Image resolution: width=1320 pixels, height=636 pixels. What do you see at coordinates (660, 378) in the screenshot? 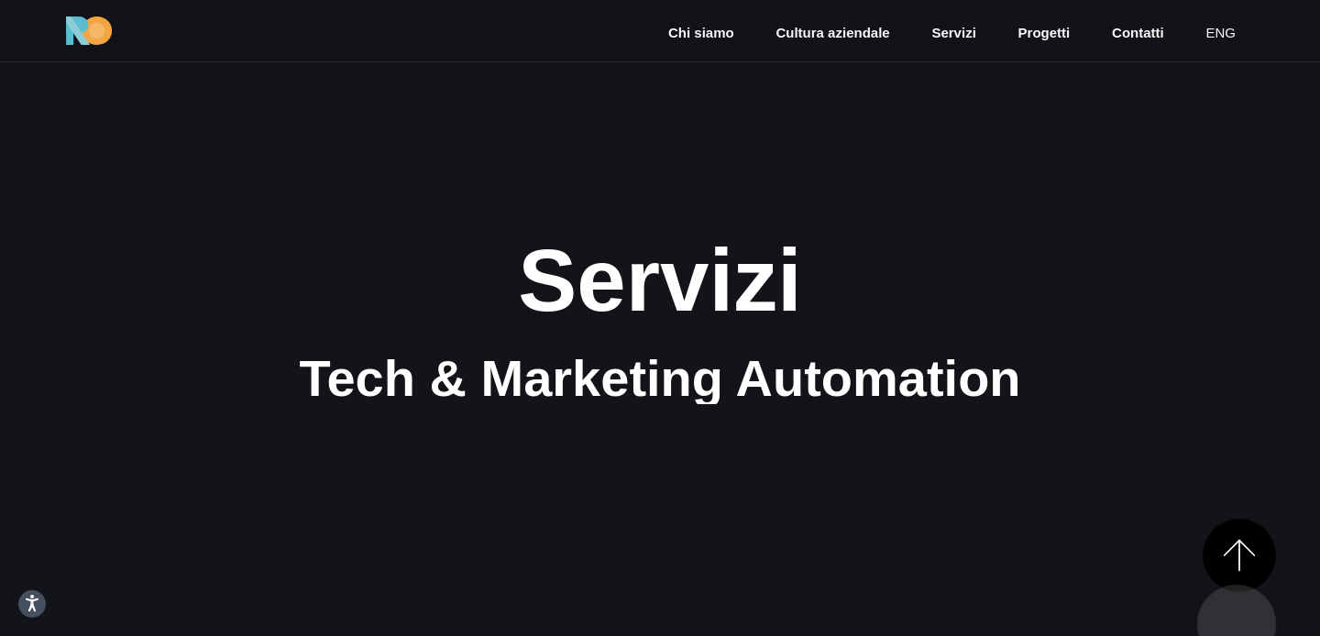
I see `div: Tech & Marketing Automation` at bounding box center [660, 378].